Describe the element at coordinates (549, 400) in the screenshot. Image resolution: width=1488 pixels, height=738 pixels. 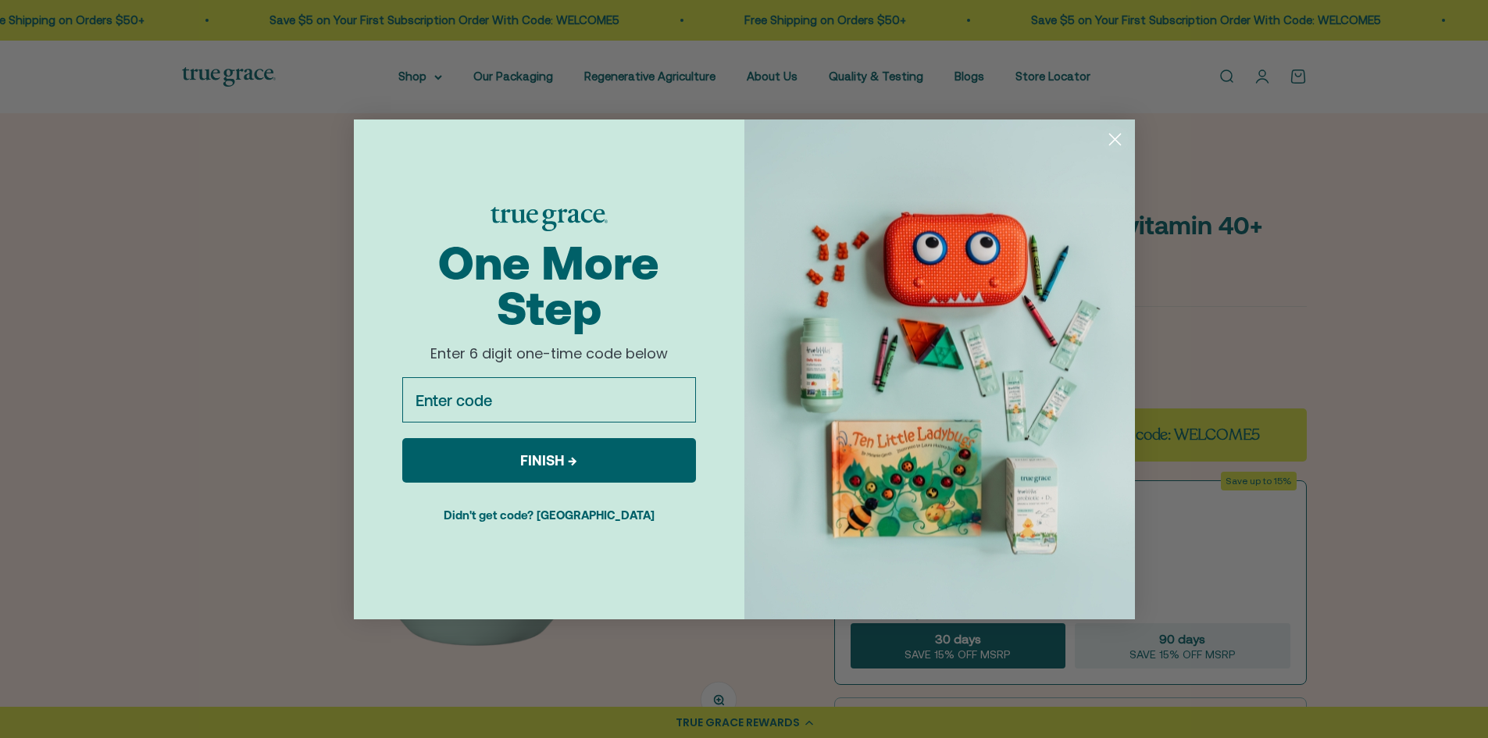
I see `input: Enter code` at that location.